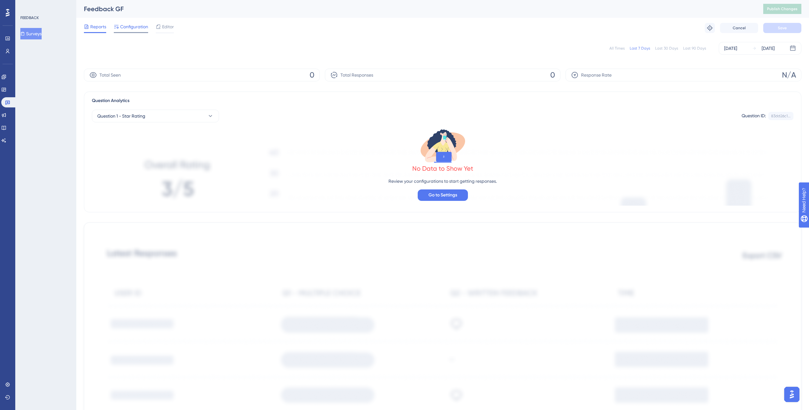 Image resolution: width=809 pixels, height=410 pixels. I want to click on div: All Times, so click(617, 48).